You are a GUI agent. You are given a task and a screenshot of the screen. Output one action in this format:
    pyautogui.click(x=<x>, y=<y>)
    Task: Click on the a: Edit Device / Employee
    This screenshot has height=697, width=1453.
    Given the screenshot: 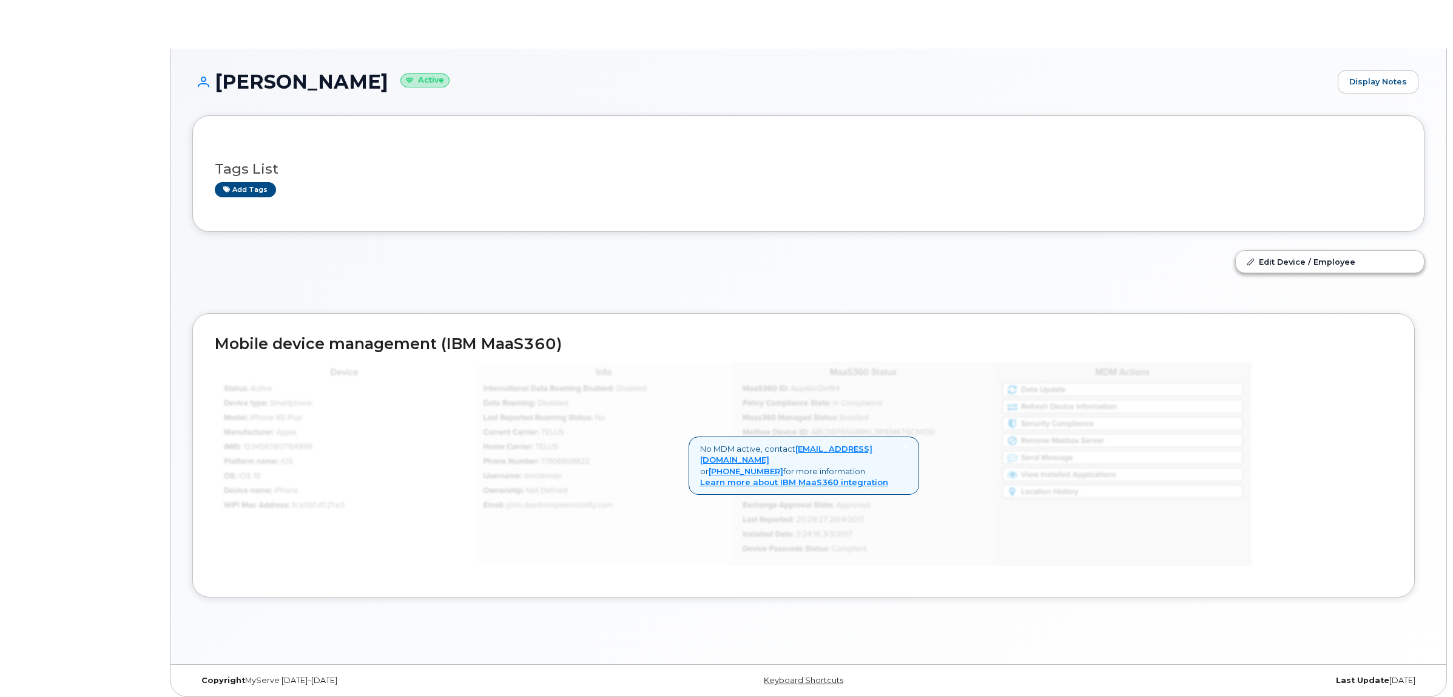 What is the action you would take?
    pyautogui.click(x=1330, y=262)
    